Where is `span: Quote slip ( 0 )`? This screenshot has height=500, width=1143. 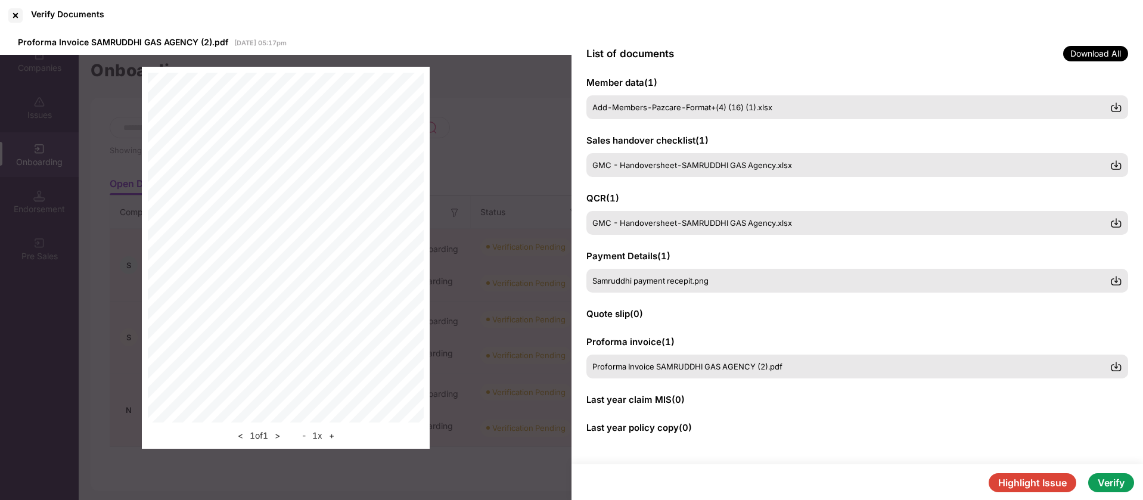
span: Quote slip ( 0 ) is located at coordinates (615, 314).